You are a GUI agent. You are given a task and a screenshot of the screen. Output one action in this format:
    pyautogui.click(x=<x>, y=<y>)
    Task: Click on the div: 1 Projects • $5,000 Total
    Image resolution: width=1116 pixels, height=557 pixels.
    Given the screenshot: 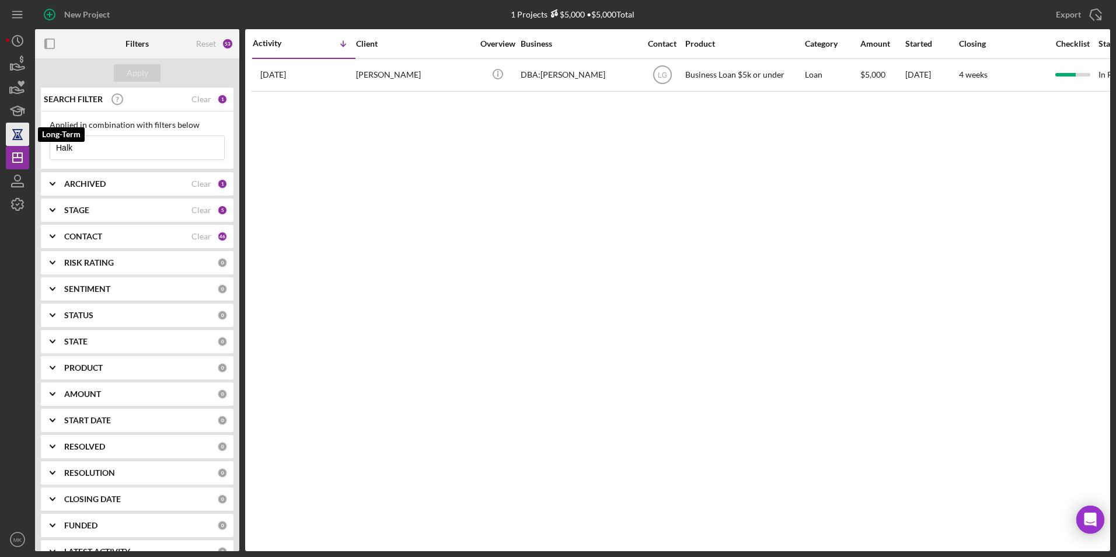 What is the action you would take?
    pyautogui.click(x=573, y=14)
    